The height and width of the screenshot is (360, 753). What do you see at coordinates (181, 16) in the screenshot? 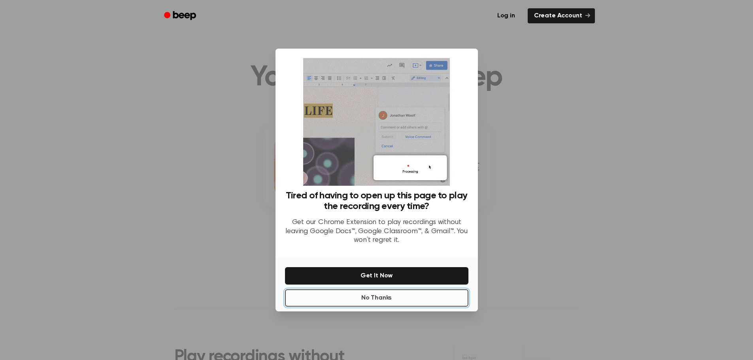
I see `a: Beep` at bounding box center [181, 16].